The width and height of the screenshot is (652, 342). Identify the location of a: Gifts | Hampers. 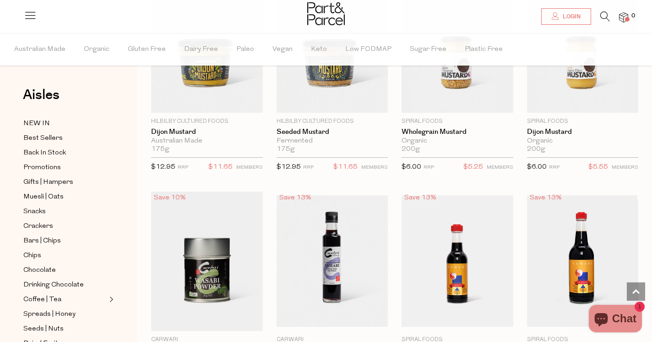
(65, 182).